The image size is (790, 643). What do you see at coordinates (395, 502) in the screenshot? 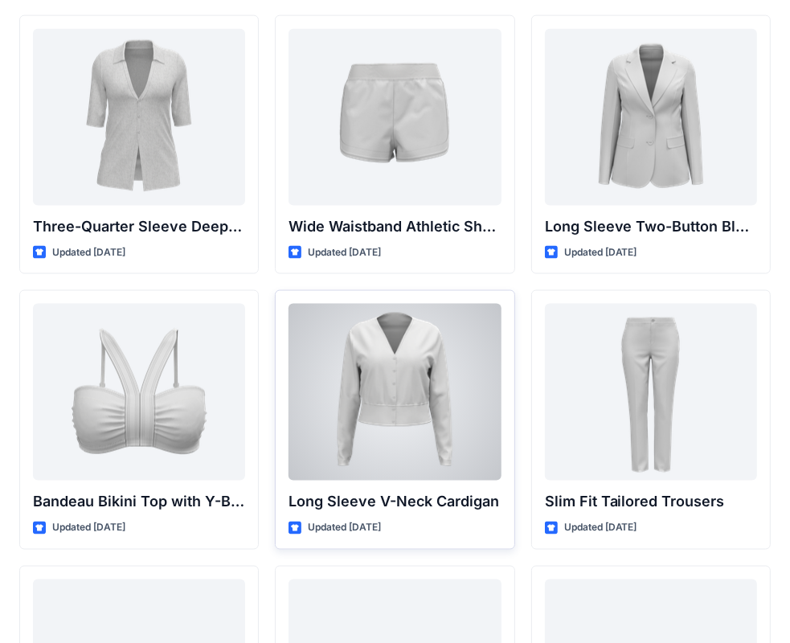
I see `p: Long Sleeve V-Neck Cardigan` at bounding box center [395, 502].